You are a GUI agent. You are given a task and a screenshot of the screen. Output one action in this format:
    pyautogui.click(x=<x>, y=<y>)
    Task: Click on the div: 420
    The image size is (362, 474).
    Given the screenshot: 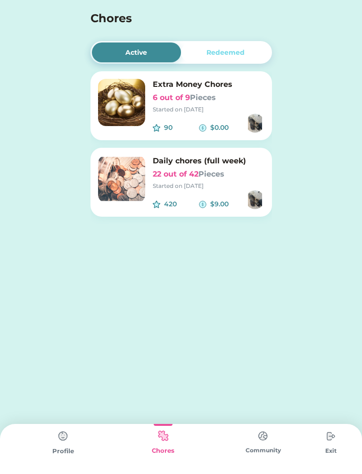 What is the action you would take?
    pyautogui.click(x=182, y=204)
    